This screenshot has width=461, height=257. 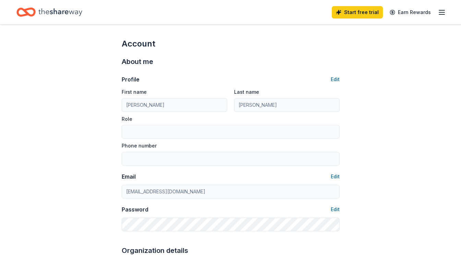 I want to click on div: Account, so click(x=231, y=44).